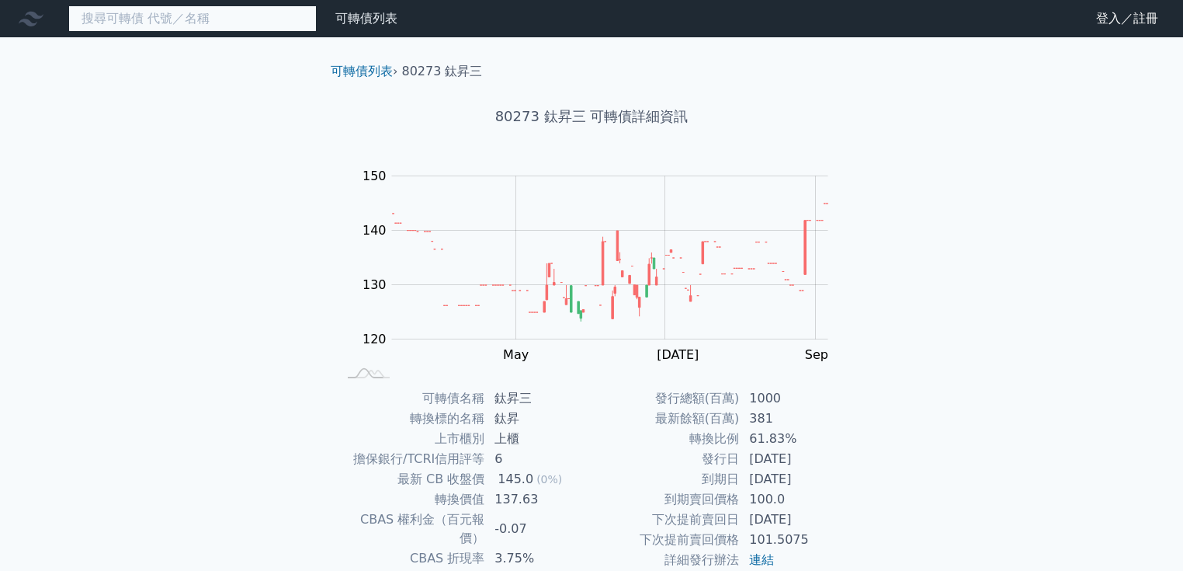  Describe the element at coordinates (665, 459) in the screenshot. I see `td: 發行日` at that location.